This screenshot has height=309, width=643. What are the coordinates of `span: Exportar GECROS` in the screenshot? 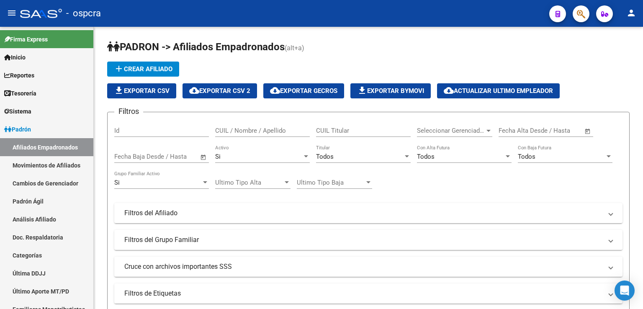 It's located at (303, 91).